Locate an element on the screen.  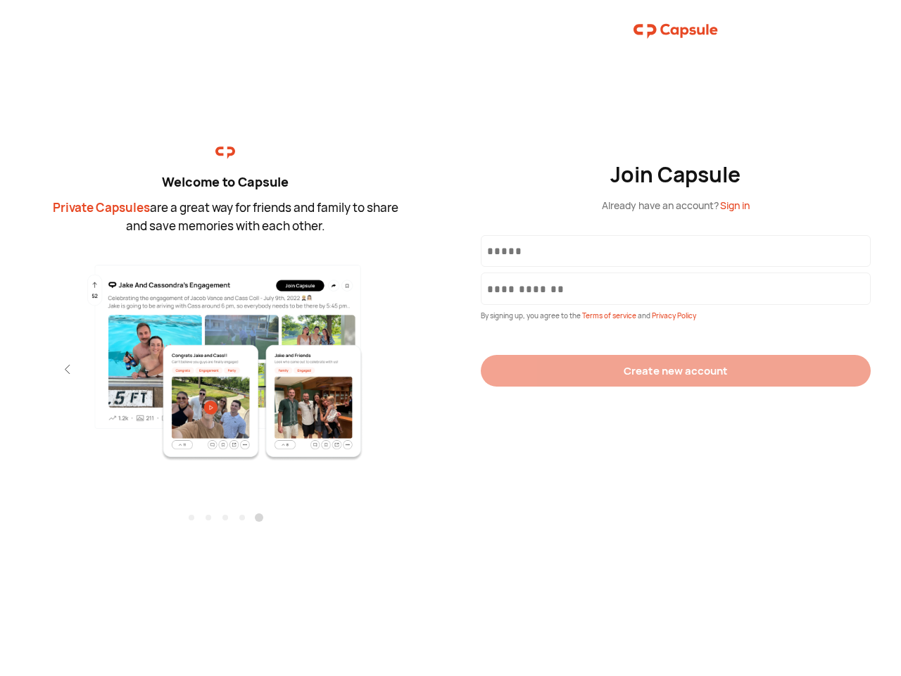
span: Terms of service is located at coordinates (610, 315).